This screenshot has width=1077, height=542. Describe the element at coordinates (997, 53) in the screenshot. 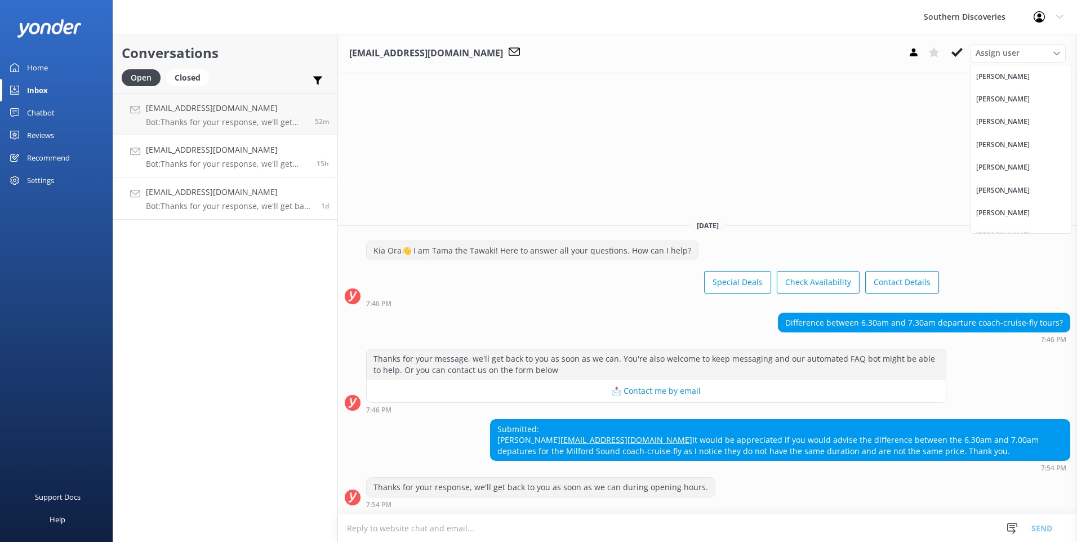

I see `span: Assign user` at that location.